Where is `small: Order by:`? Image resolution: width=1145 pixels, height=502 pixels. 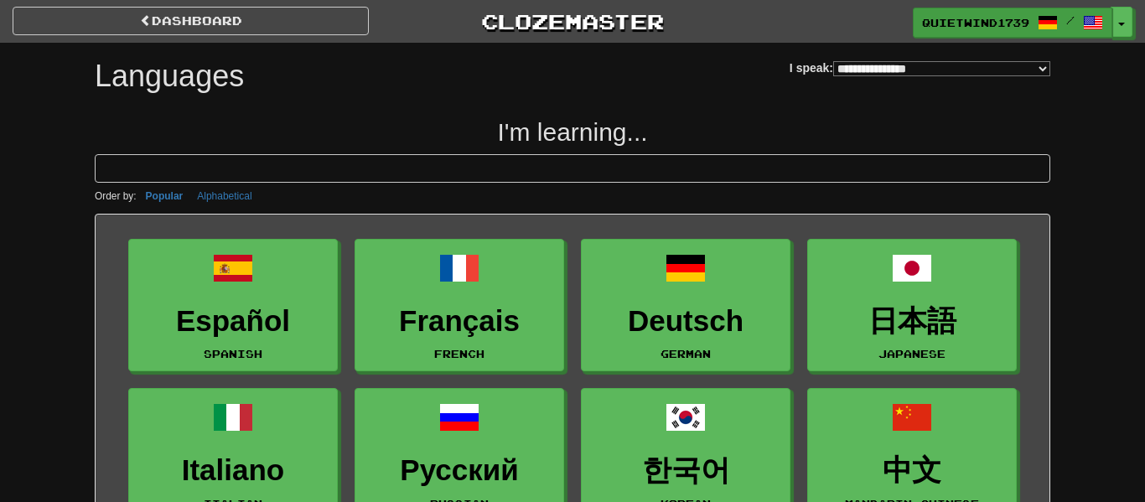 small: Order by: is located at coordinates (116, 196).